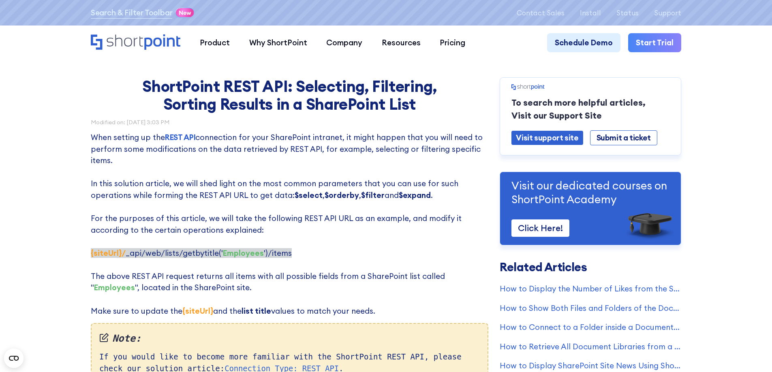 Image resolution: width=772 pixels, height=372 pixels. What do you see at coordinates (278, 43) in the screenshot?
I see `a: Why ShortPoint` at bounding box center [278, 43].